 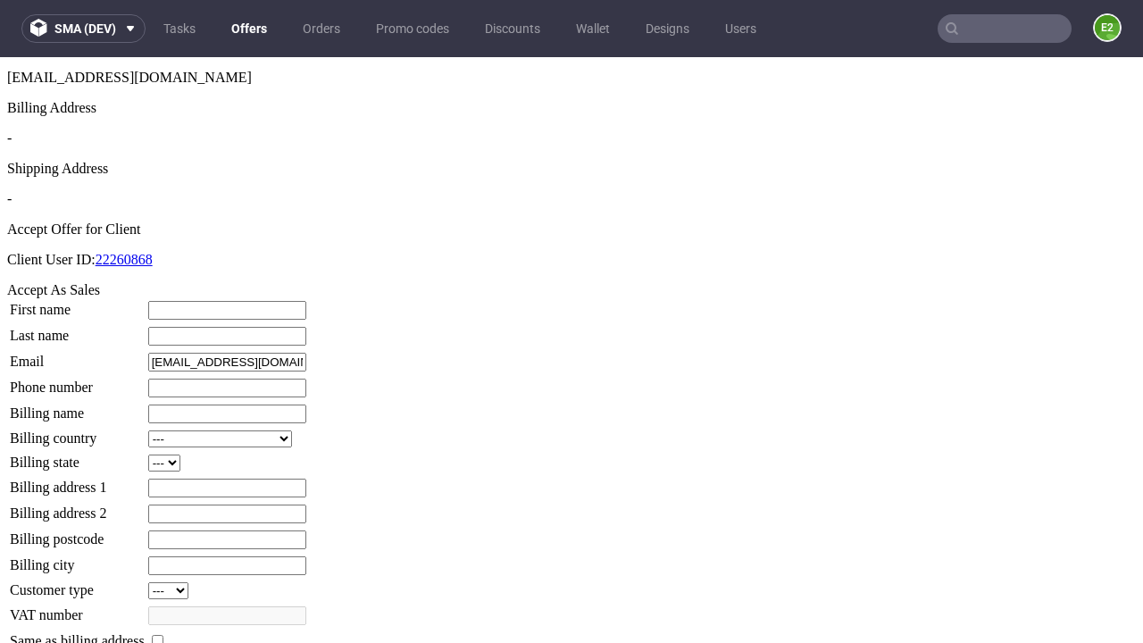 What do you see at coordinates (77, 253) in the screenshot?
I see `td: First name` at bounding box center [77, 253].